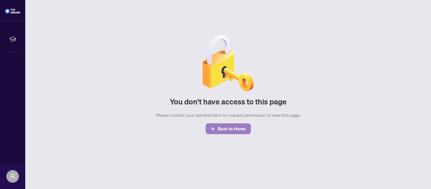 The image size is (431, 189). Describe the element at coordinates (228, 129) in the screenshot. I see `button: Back to Home` at that location.